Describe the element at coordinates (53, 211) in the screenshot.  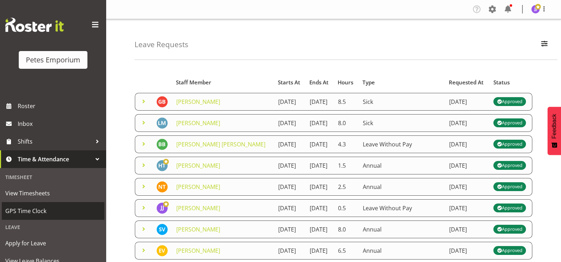
I see `span: GPS Time Clock` at that location.